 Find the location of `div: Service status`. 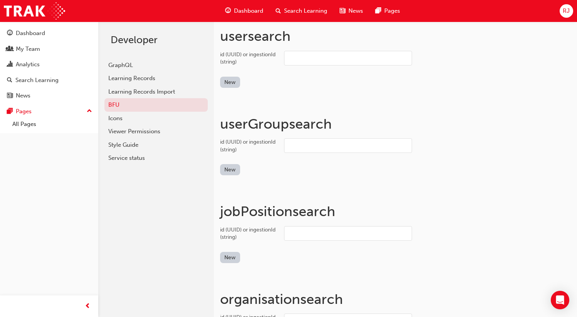

div: Service status is located at coordinates (156, 158).